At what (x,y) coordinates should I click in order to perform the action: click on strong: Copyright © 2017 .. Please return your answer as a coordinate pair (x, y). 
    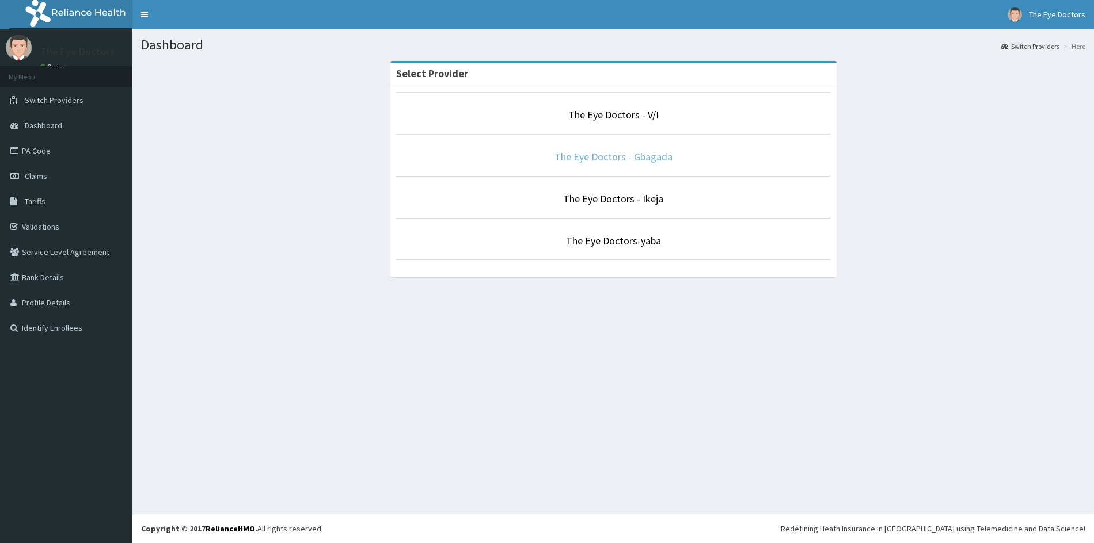
    Looking at the image, I should click on (199, 529).